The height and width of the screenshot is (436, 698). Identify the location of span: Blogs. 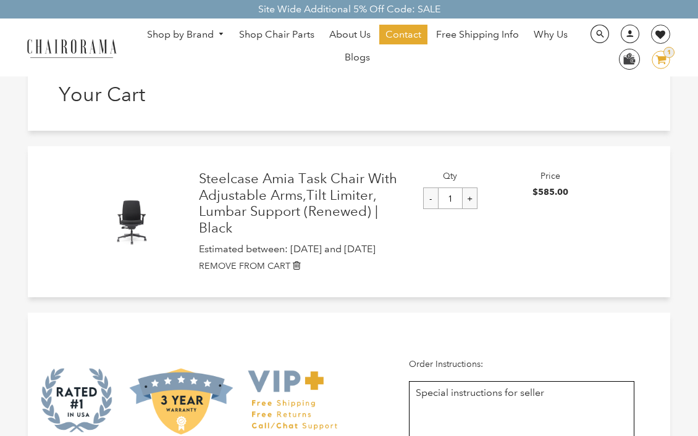
(357, 57).